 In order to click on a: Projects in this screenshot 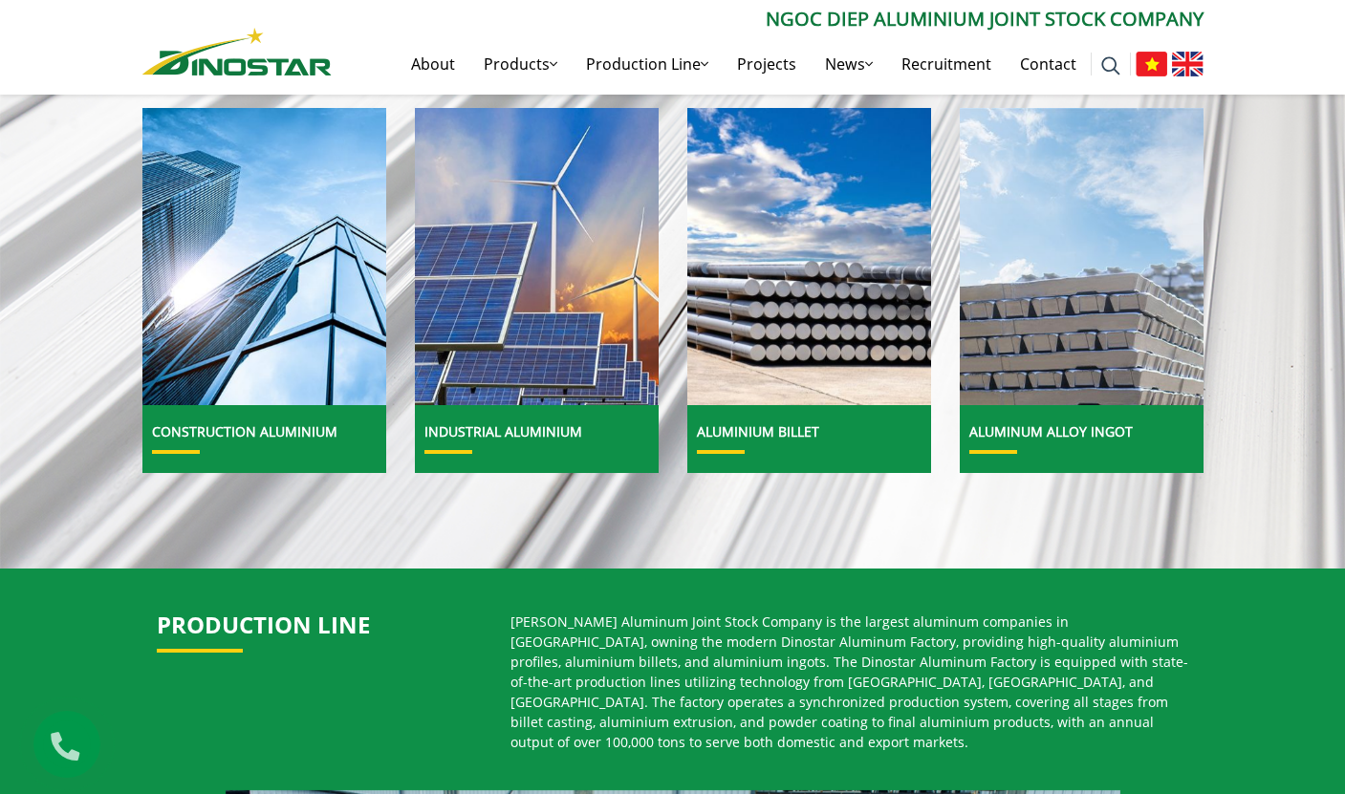, I will do `click(766, 64)`.